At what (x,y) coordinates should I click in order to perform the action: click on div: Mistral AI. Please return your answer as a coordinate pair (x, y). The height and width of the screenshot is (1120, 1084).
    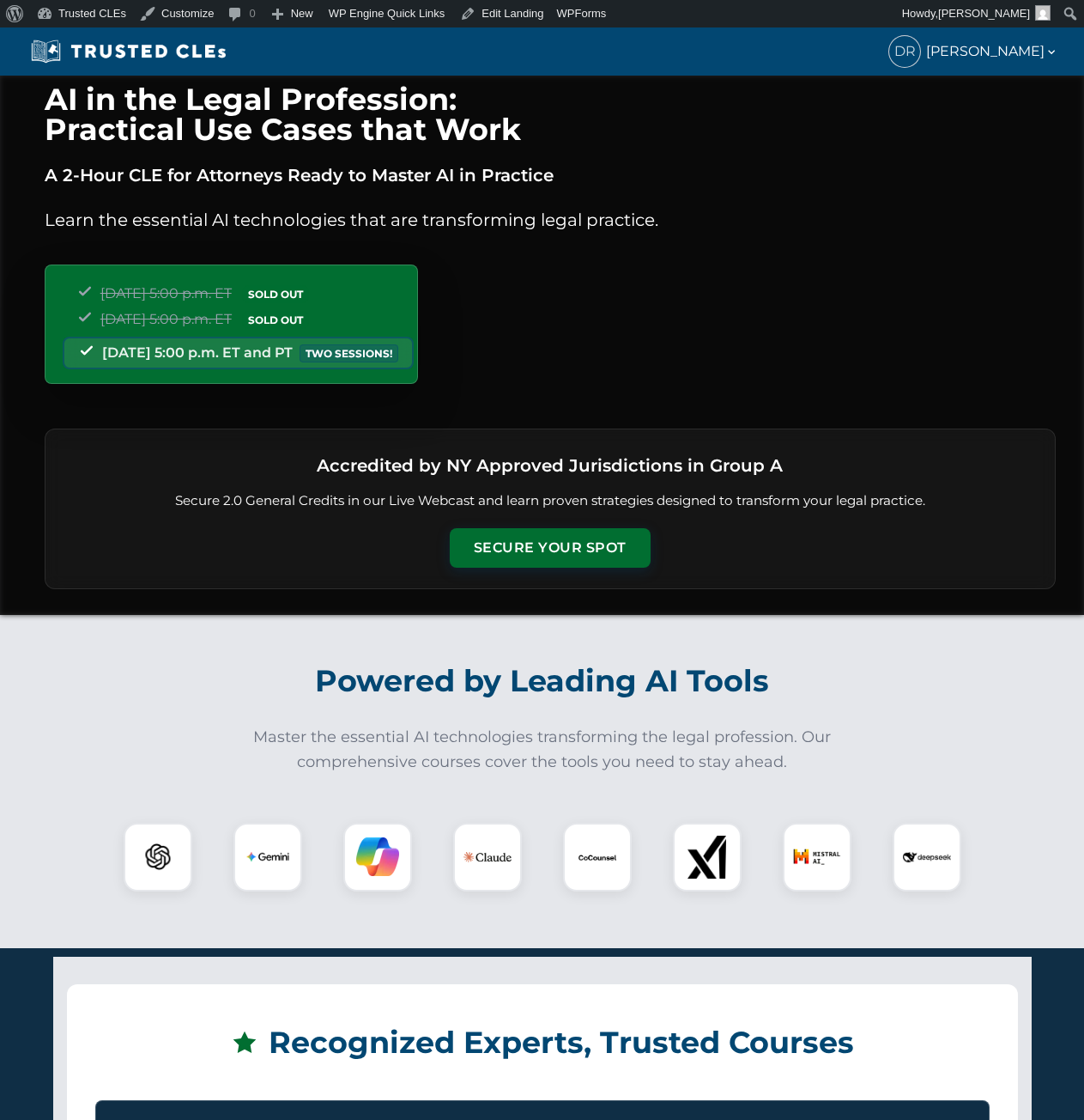
    Looking at the image, I should click on (818, 857).